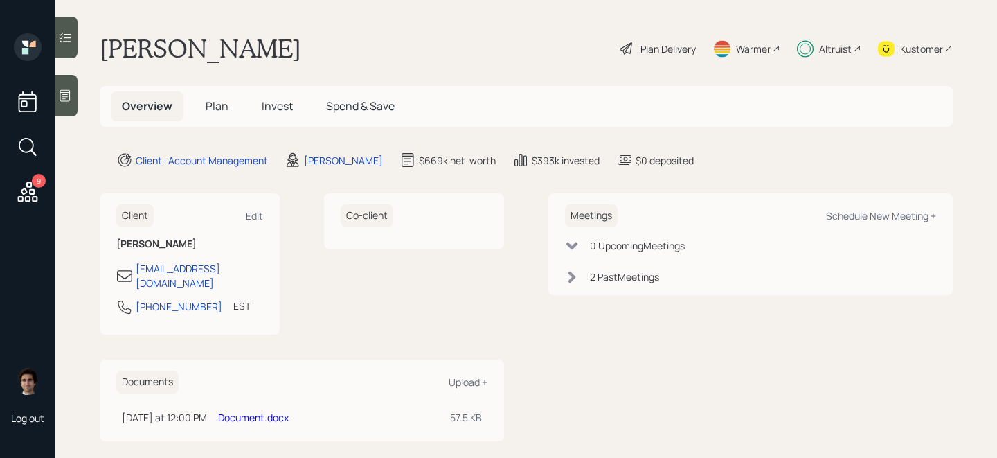 The height and width of the screenshot is (458, 997). What do you see at coordinates (148, 382) in the screenshot?
I see `h6: Documents` at bounding box center [148, 382].